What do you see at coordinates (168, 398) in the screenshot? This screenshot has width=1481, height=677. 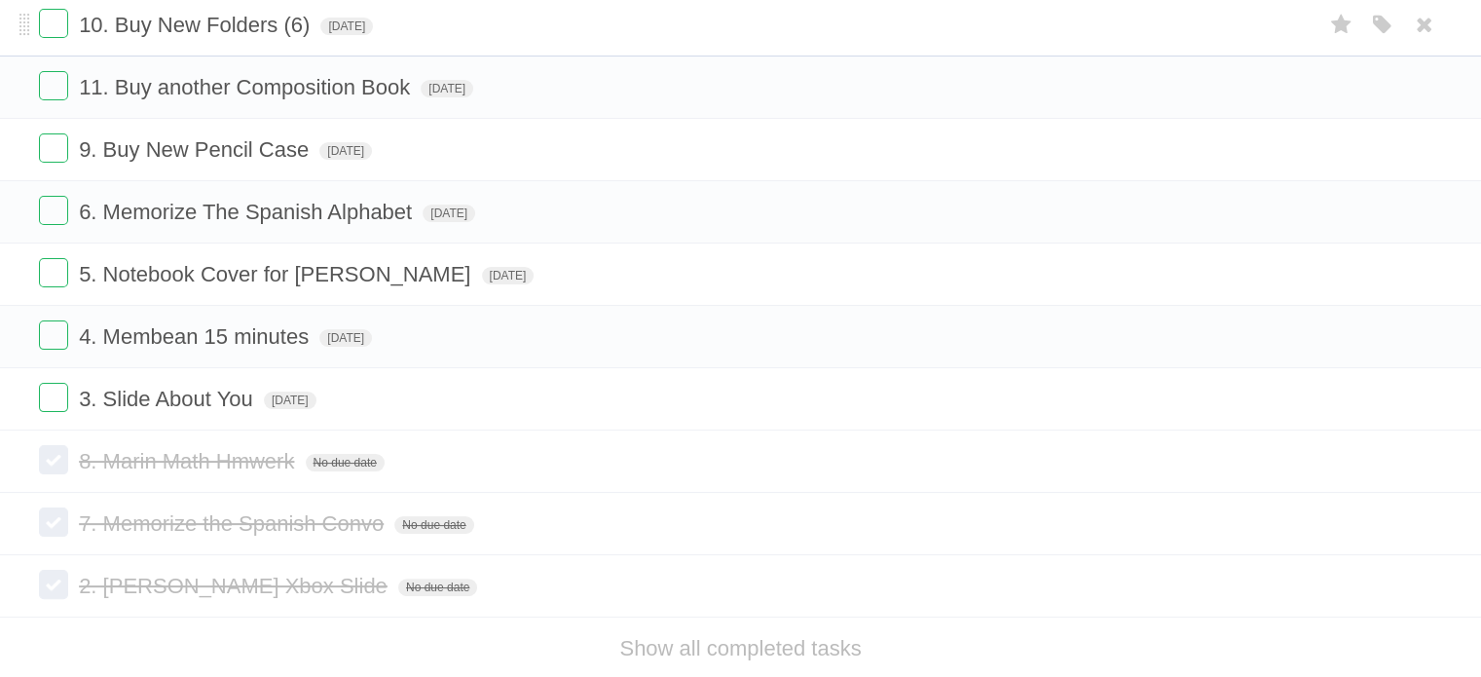 I see `span: 3. Slide About You` at bounding box center [168, 398].